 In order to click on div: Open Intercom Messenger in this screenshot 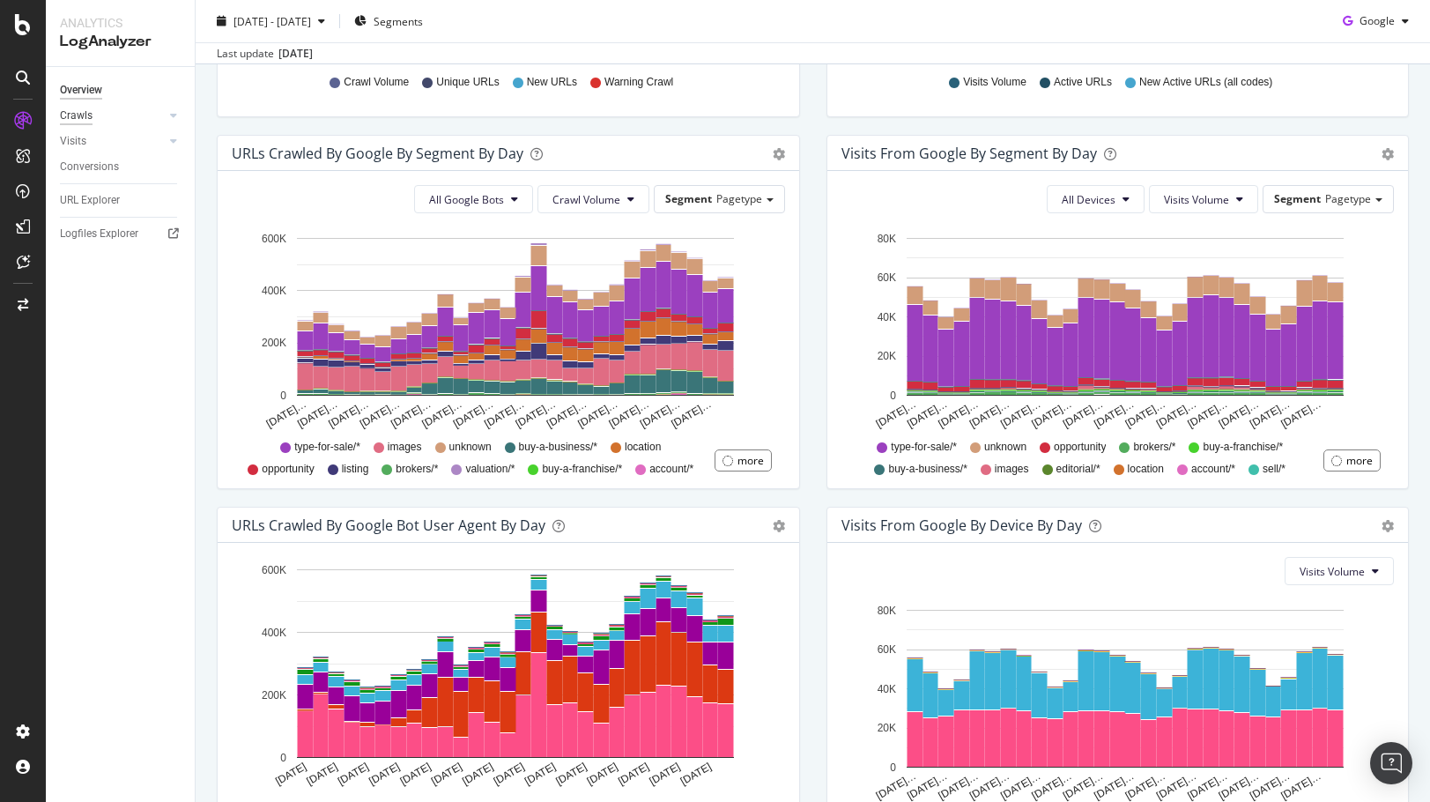, I will do `click(1392, 763)`.